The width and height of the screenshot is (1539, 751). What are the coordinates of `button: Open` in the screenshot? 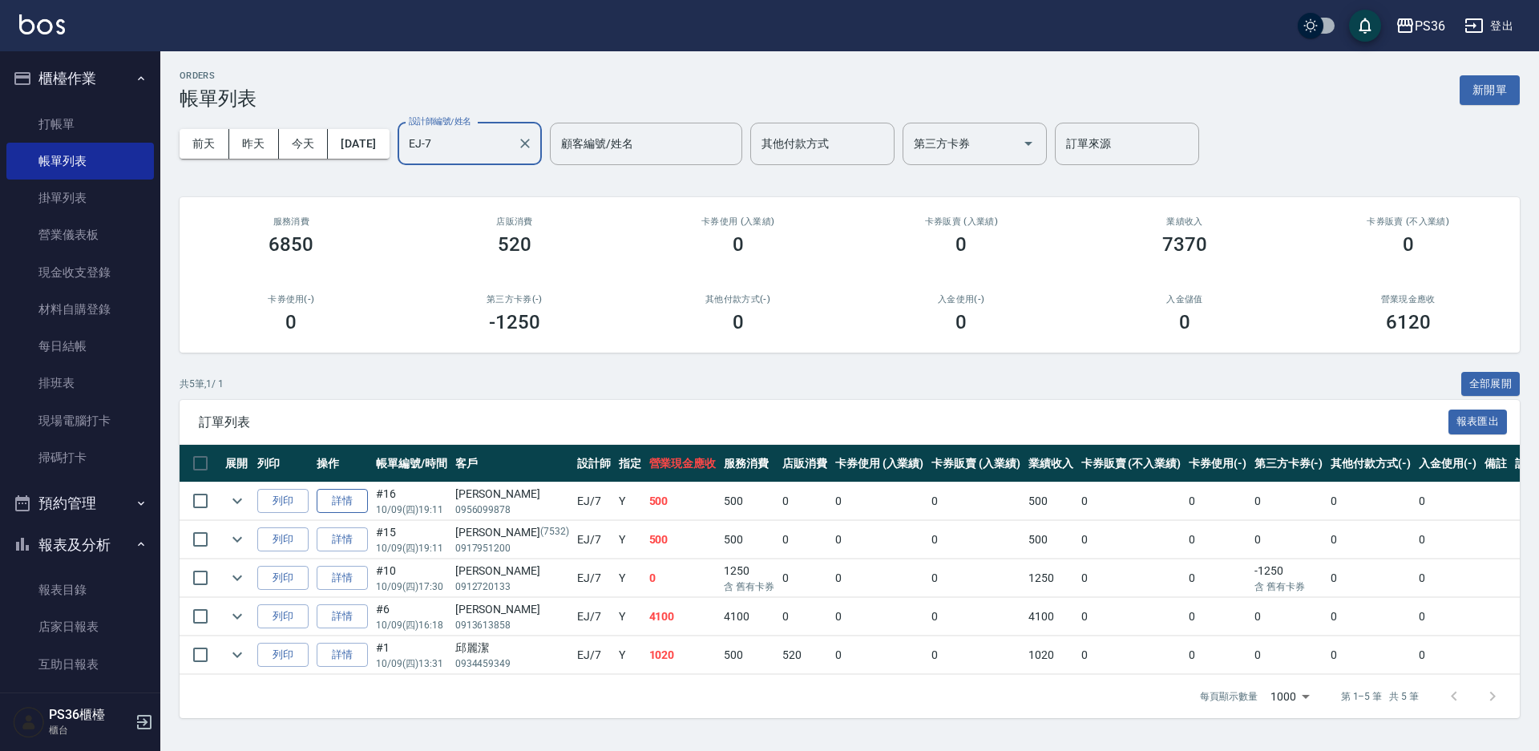 It's located at (1029, 144).